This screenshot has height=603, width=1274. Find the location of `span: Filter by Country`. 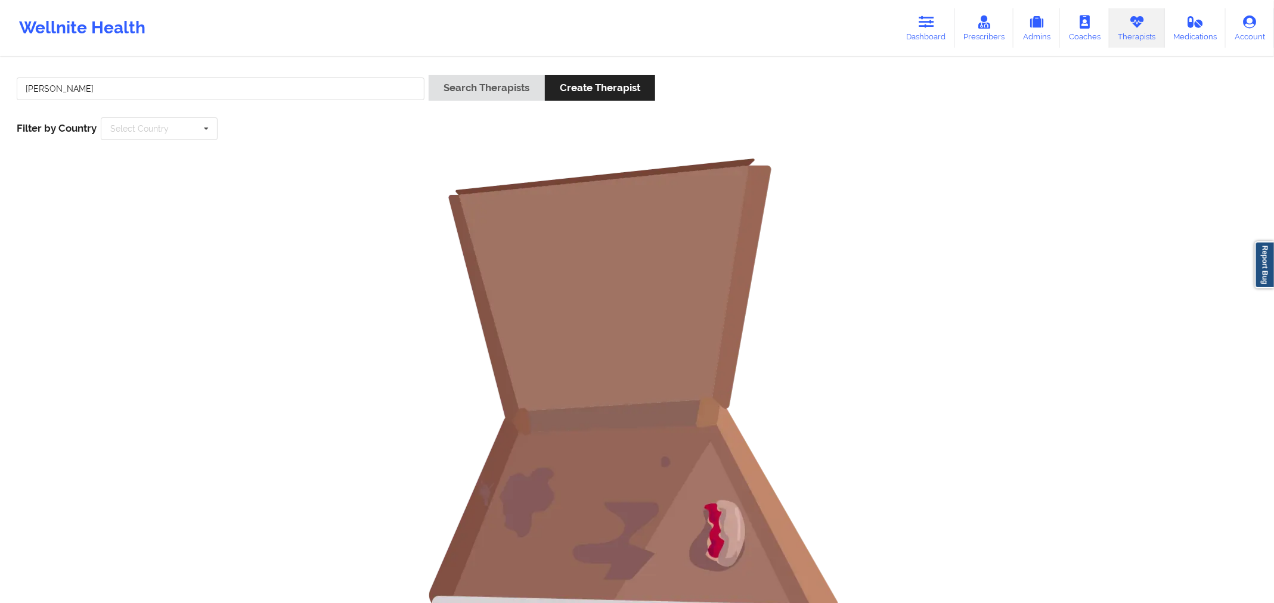

span: Filter by Country is located at coordinates (57, 128).